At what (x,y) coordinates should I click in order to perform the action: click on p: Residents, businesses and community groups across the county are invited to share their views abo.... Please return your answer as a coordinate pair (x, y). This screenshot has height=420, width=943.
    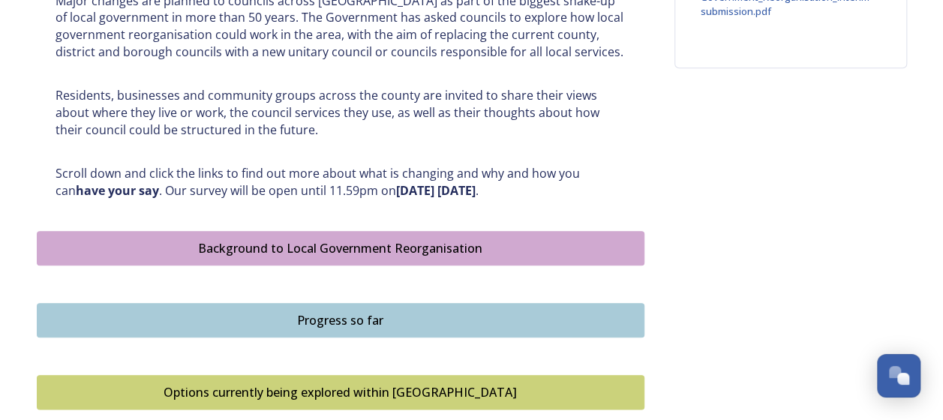
    Looking at the image, I should click on (341, 113).